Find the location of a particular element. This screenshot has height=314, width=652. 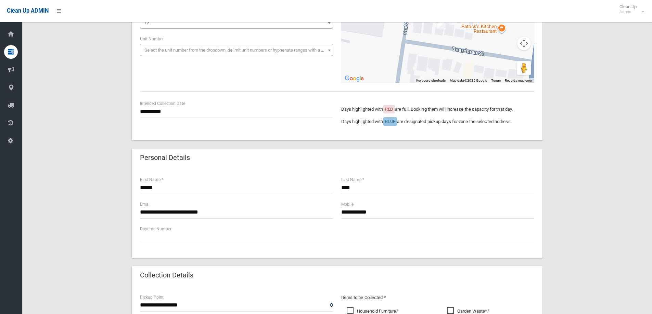

header: Personal Details is located at coordinates (165, 158).